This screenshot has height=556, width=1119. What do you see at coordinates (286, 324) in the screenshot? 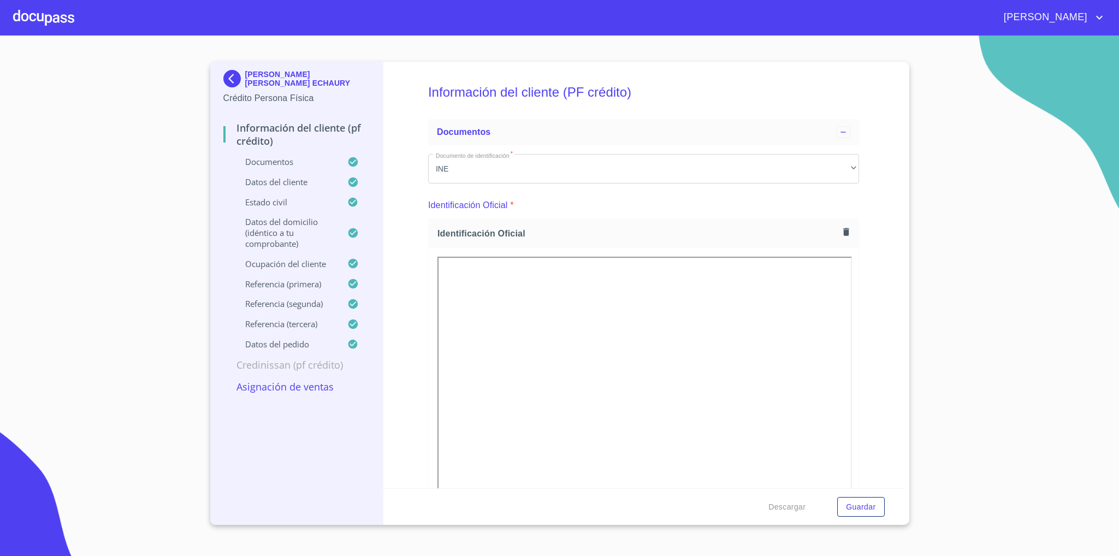
I see `p: Referencia (tercera)` at bounding box center [286, 324].